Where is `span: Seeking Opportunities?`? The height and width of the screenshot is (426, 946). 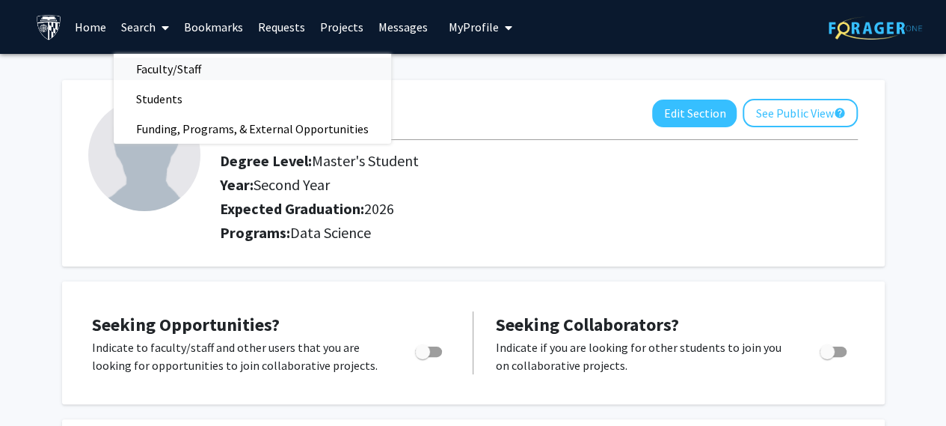 span: Seeking Opportunities? is located at coordinates (186, 324).